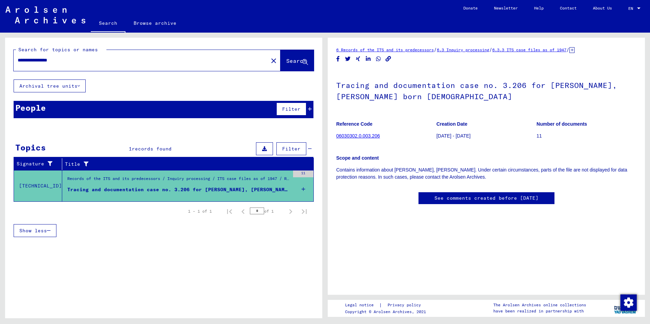 Image resolution: width=650 pixels, height=324 pixels. Describe the element at coordinates (274, 61) in the screenshot. I see `button: Clear` at that location.